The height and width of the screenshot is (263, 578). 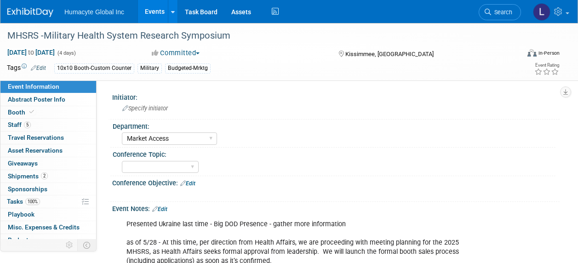 I want to click on span: Misc. Expenses & Credits, so click(x=44, y=227).